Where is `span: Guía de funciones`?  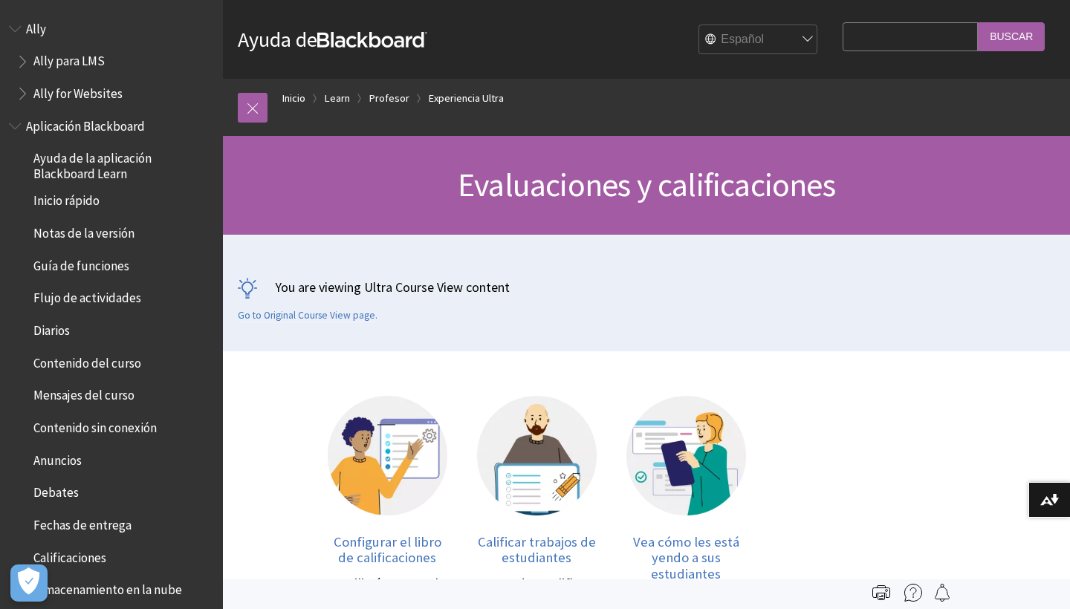 span: Guía de funciones is located at coordinates (81, 263).